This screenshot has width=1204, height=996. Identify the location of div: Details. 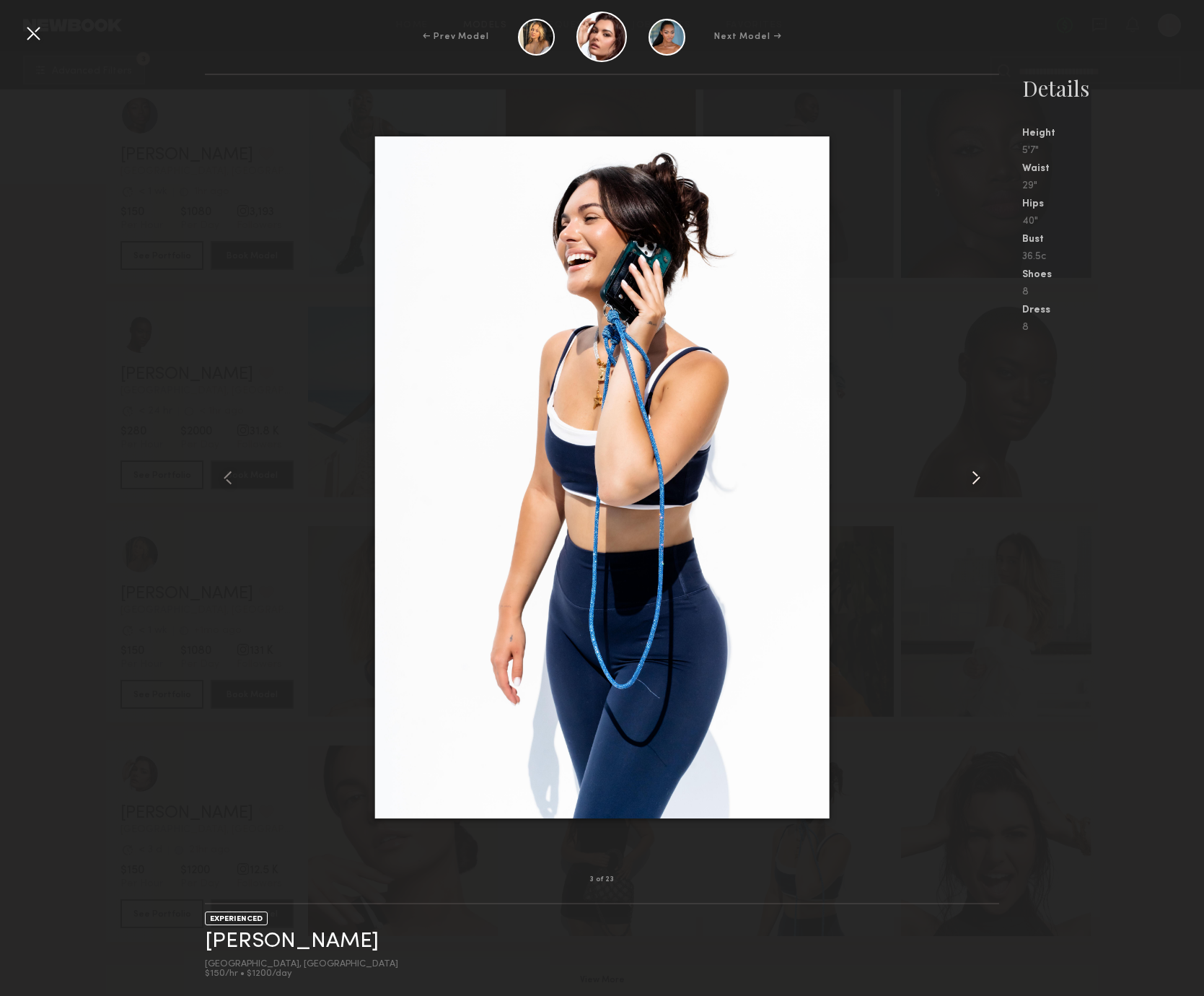
(1113, 88).